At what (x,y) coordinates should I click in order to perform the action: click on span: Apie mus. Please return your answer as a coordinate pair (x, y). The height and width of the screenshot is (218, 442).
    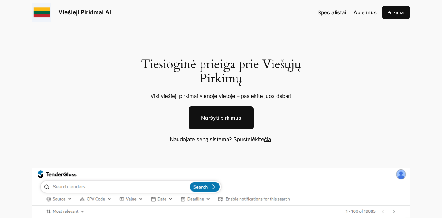
    Looking at the image, I should click on (365, 12).